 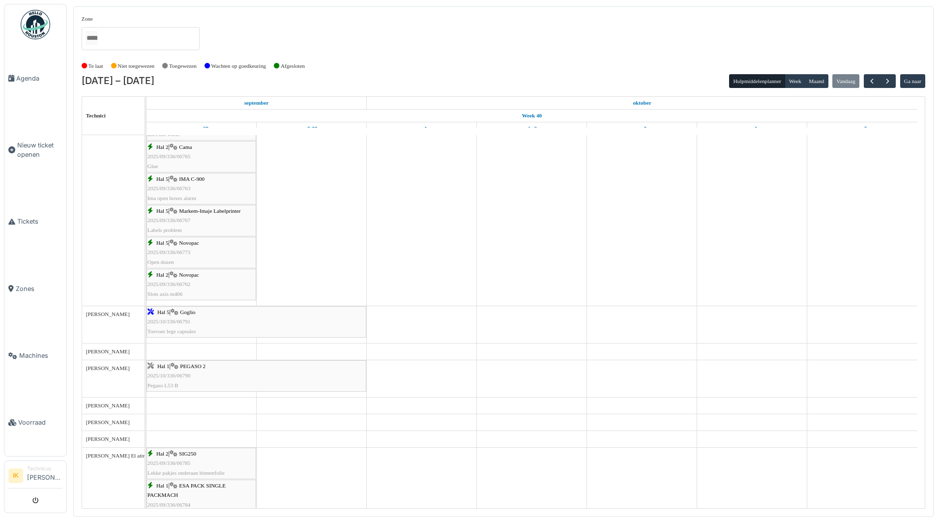 What do you see at coordinates (172, 198) in the screenshot?
I see `span: Ima open boxes alarm` at bounding box center [172, 198].